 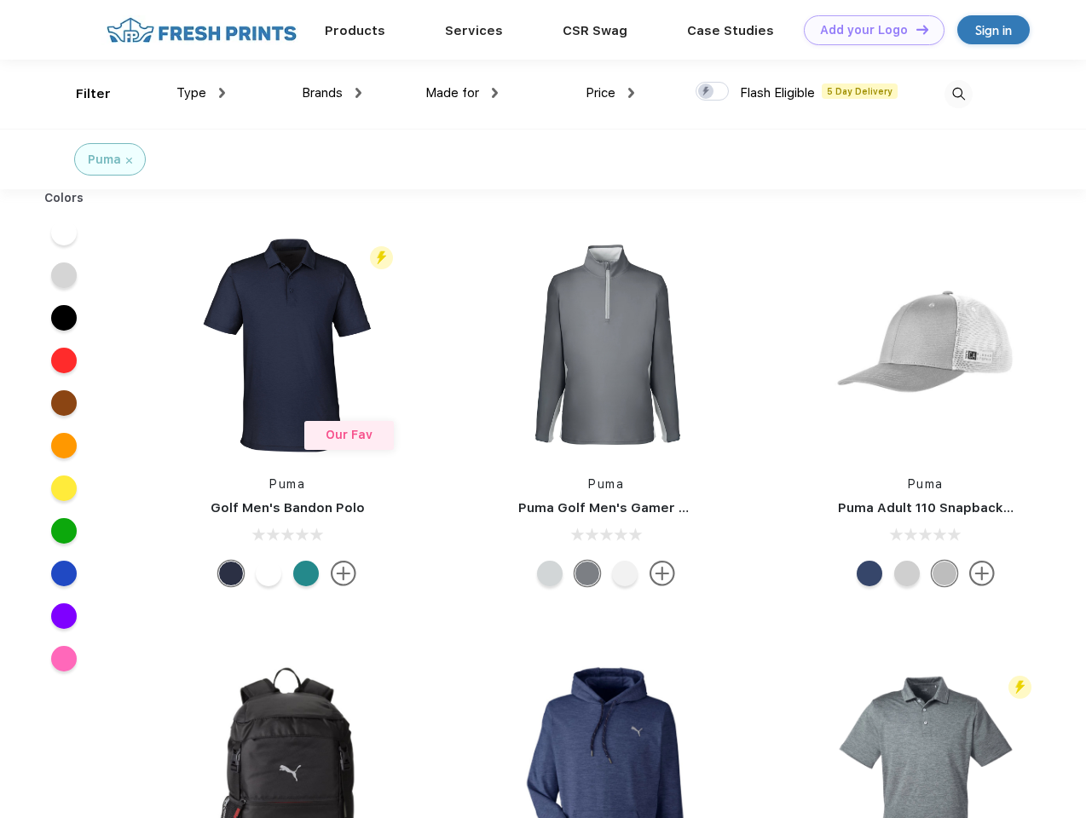 What do you see at coordinates (945, 574) in the screenshot?
I see `div: Quarry with Brt Whit` at bounding box center [945, 574].